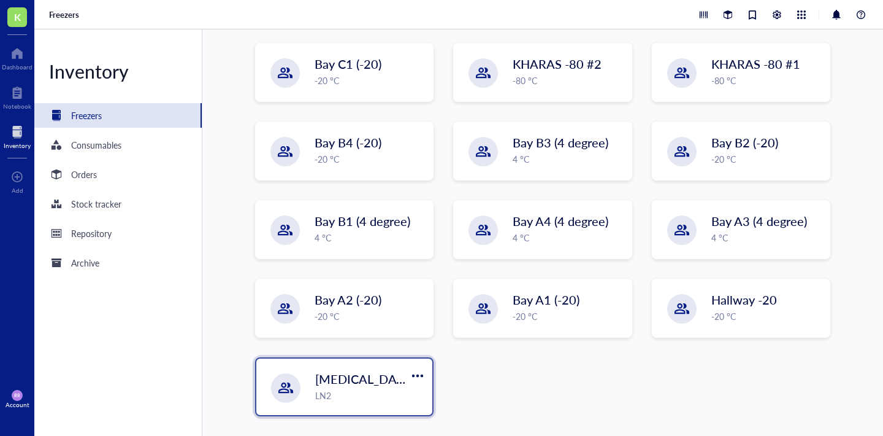  What do you see at coordinates (17, 106) in the screenshot?
I see `div: Notebook` at bounding box center [17, 106].